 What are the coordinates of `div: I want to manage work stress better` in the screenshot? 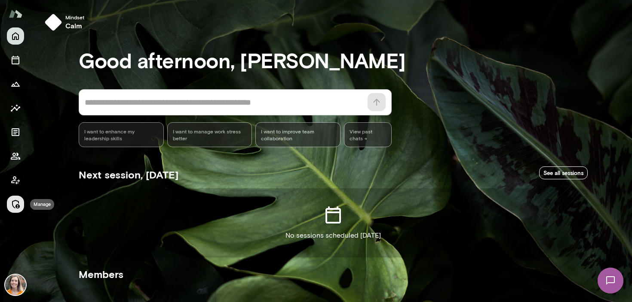 It's located at (210, 135).